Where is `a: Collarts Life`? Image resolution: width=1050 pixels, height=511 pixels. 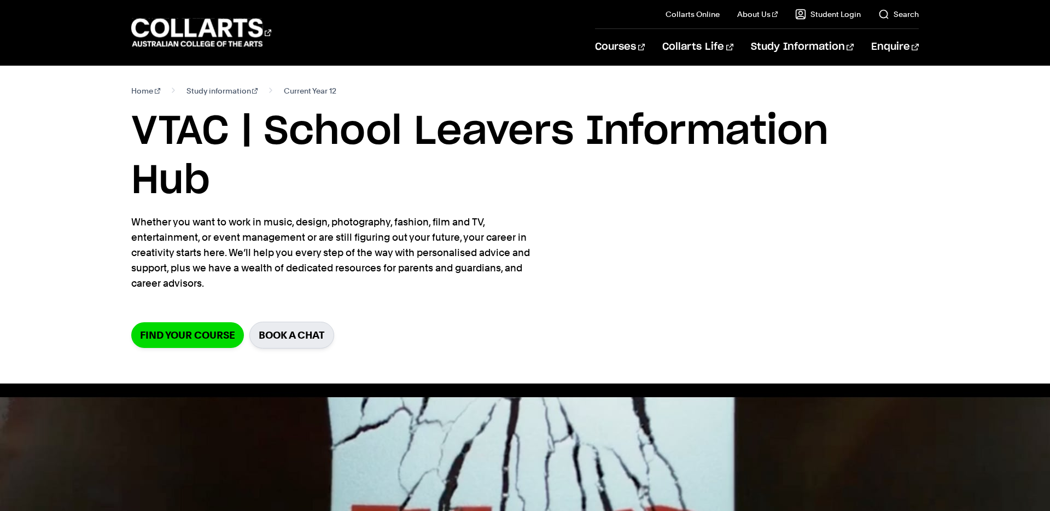 a: Collarts Life is located at coordinates (697, 47).